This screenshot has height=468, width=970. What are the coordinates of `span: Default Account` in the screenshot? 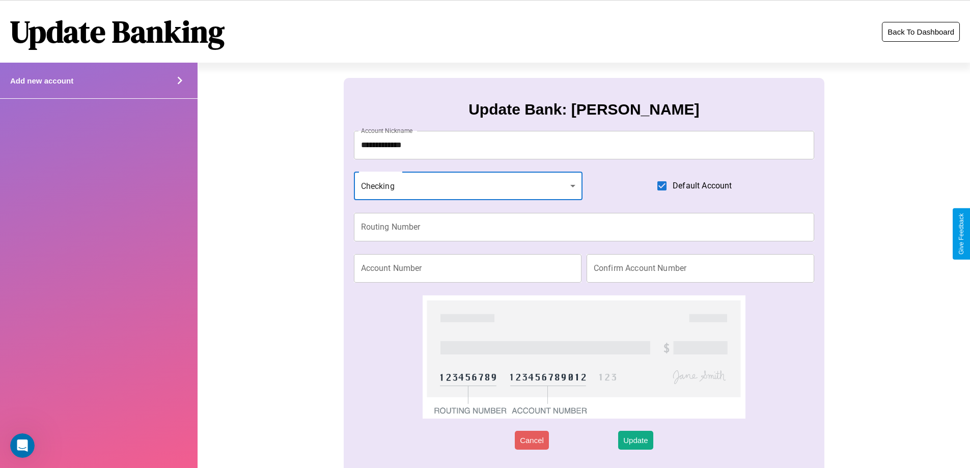 It's located at (702, 186).